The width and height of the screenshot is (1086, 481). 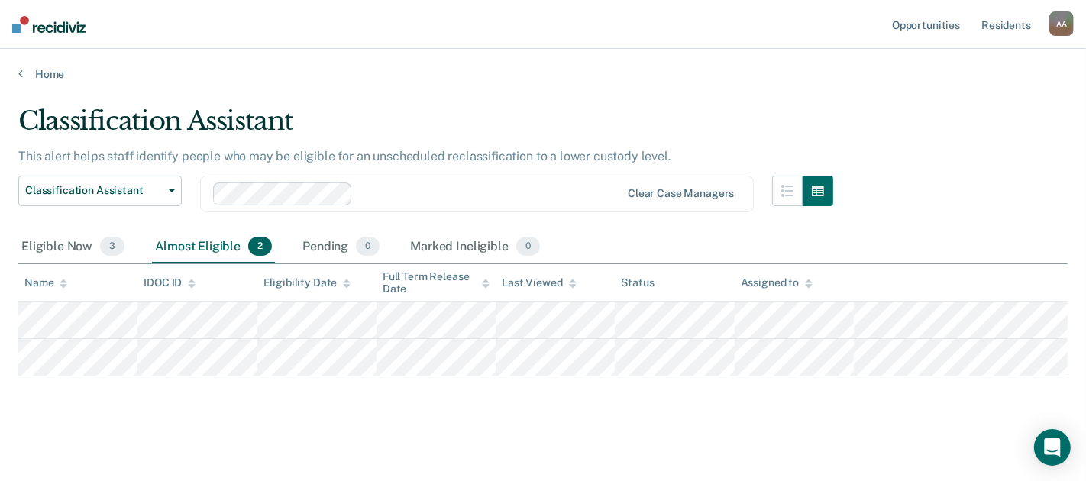 What do you see at coordinates (341, 247) in the screenshot?
I see `div: Pending0` at bounding box center [341, 247].